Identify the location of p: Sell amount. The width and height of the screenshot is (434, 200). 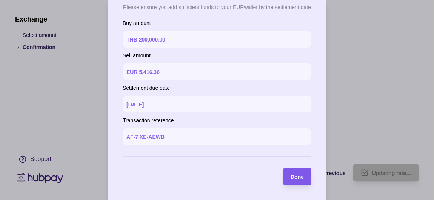
(217, 55).